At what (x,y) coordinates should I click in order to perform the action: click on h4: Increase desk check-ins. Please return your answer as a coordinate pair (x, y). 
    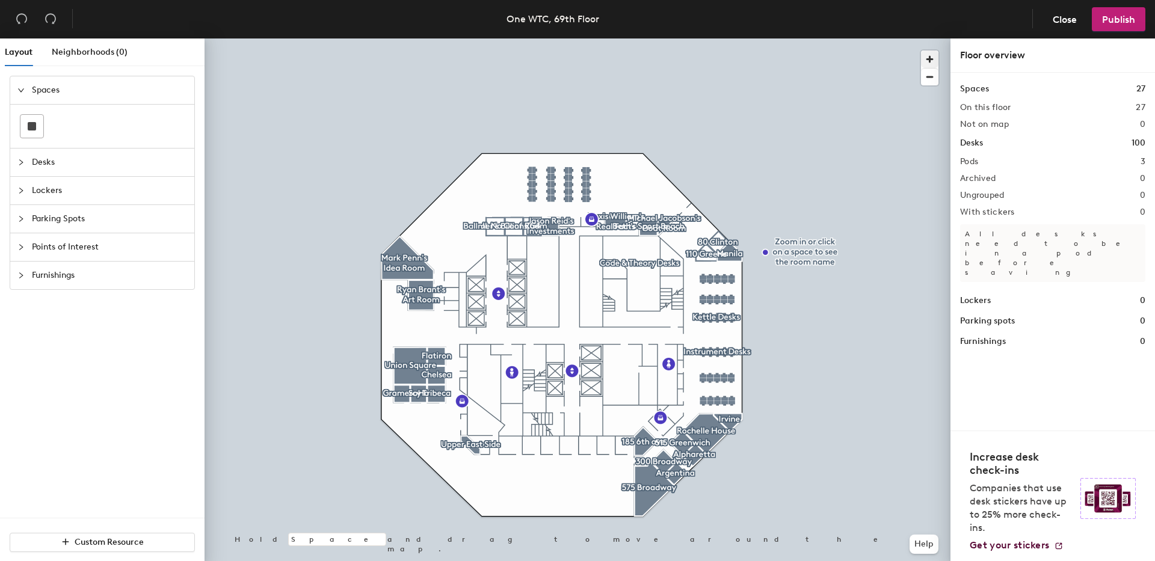
    Looking at the image, I should click on (1021, 464).